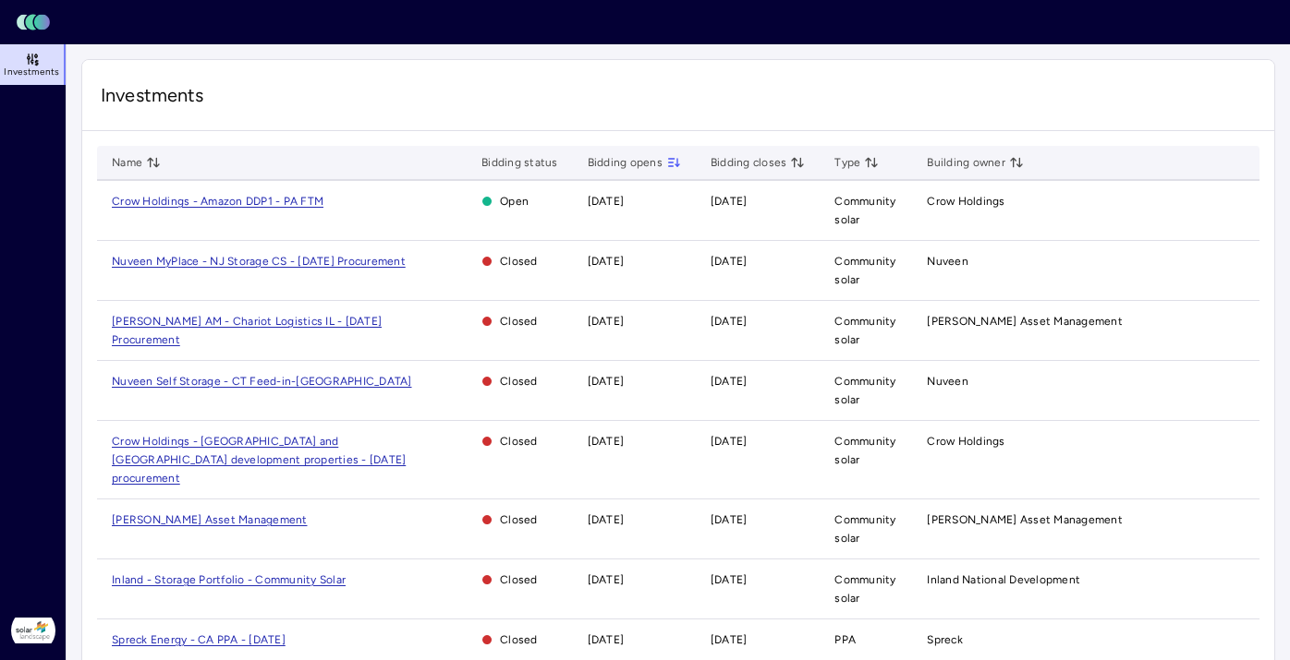  I want to click on span: Bidding status, so click(519, 163).